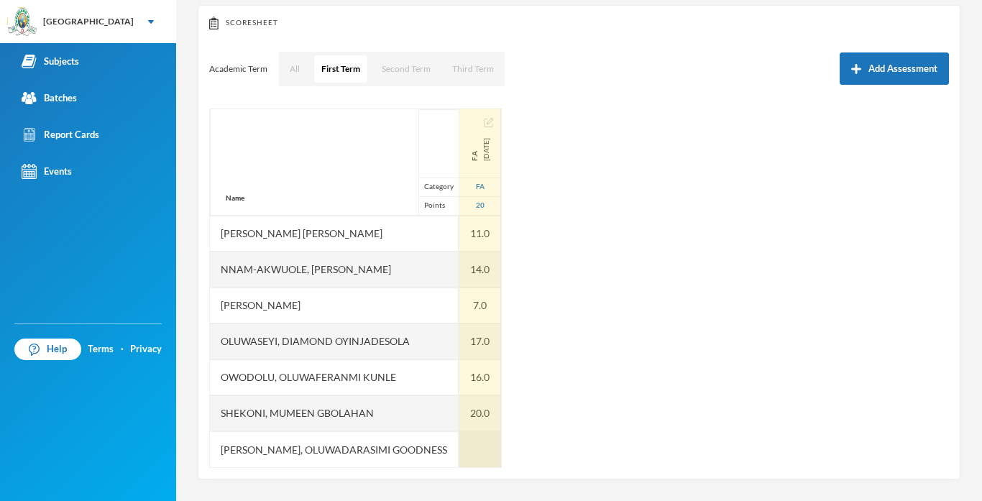 This screenshot has width=982, height=501. Describe the element at coordinates (146, 349) in the screenshot. I see `a: Privacy` at that location.